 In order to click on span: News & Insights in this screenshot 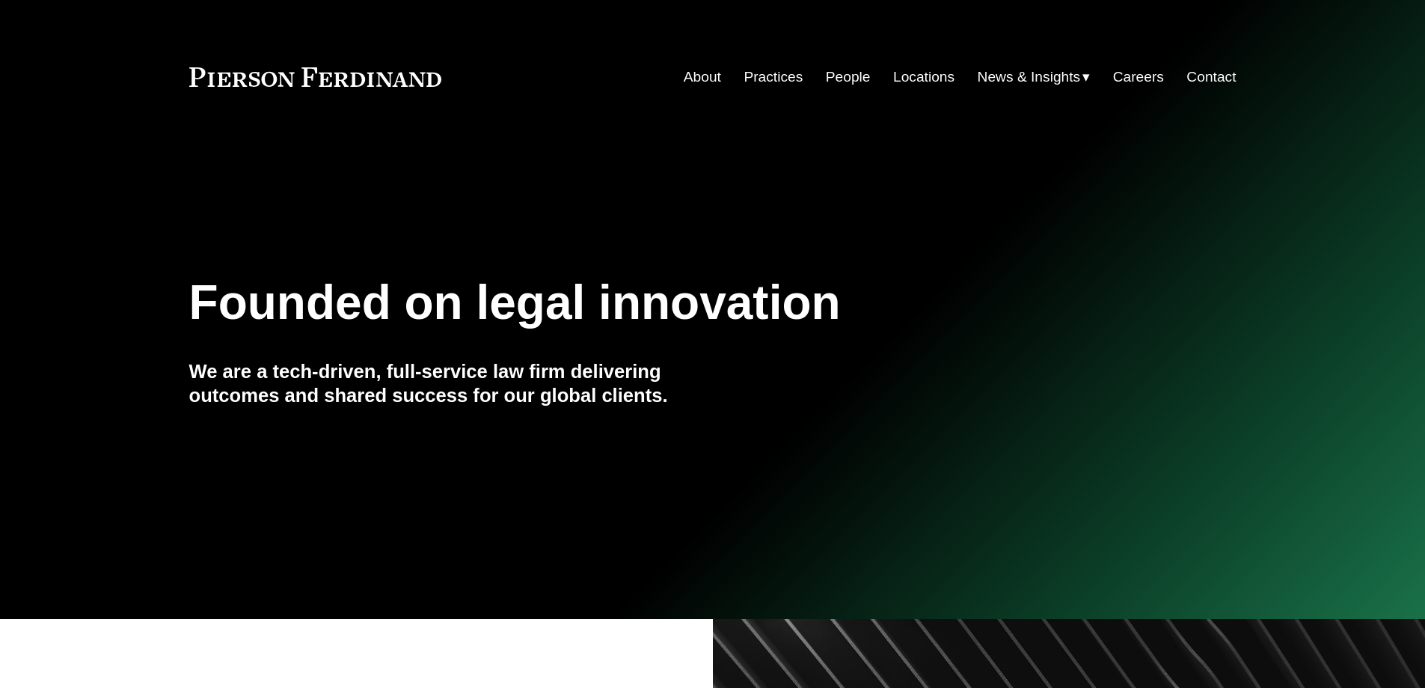, I will do `click(1030, 77)`.